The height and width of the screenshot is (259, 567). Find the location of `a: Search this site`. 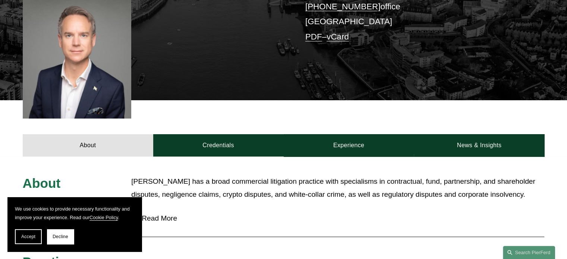

a: Search this site is located at coordinates (529, 252).